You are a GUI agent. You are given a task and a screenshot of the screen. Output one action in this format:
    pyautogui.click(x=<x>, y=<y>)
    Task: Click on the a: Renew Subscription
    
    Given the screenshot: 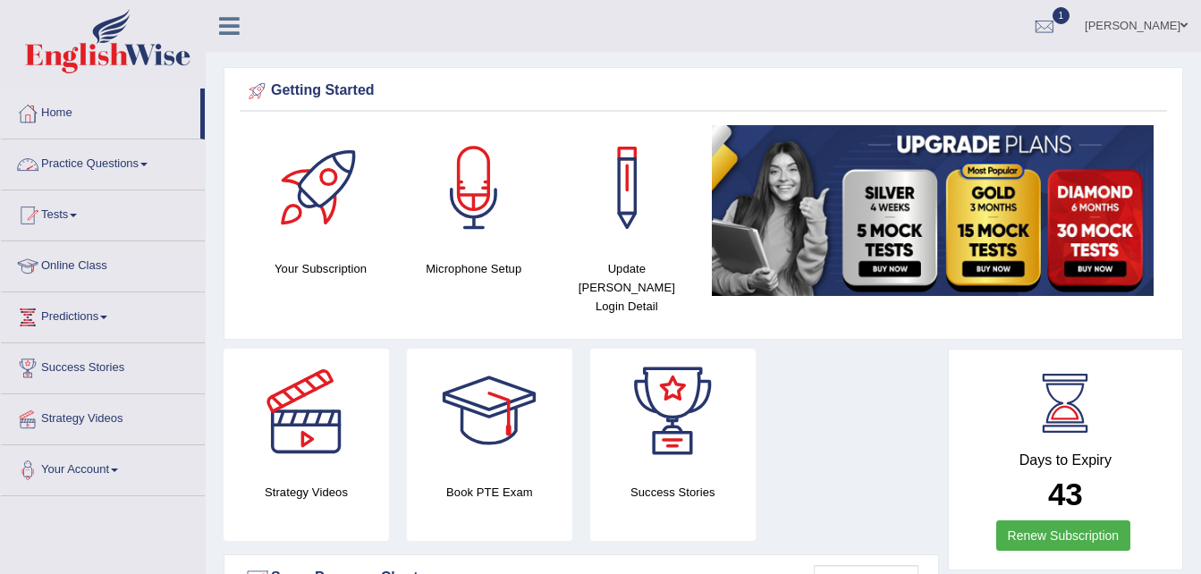 What is the action you would take?
    pyautogui.click(x=1063, y=536)
    